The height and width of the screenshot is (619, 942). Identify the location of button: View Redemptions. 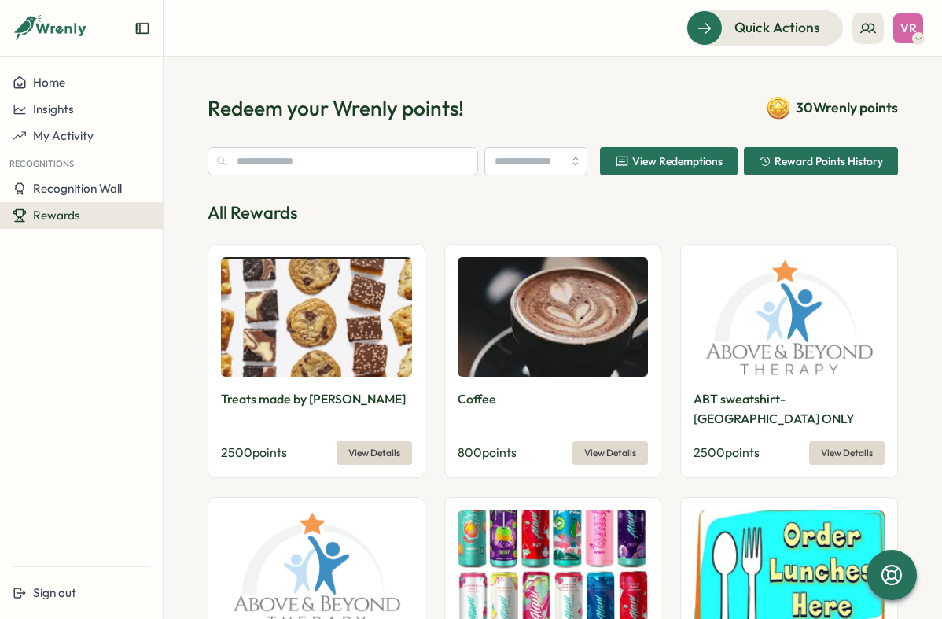
(668, 161).